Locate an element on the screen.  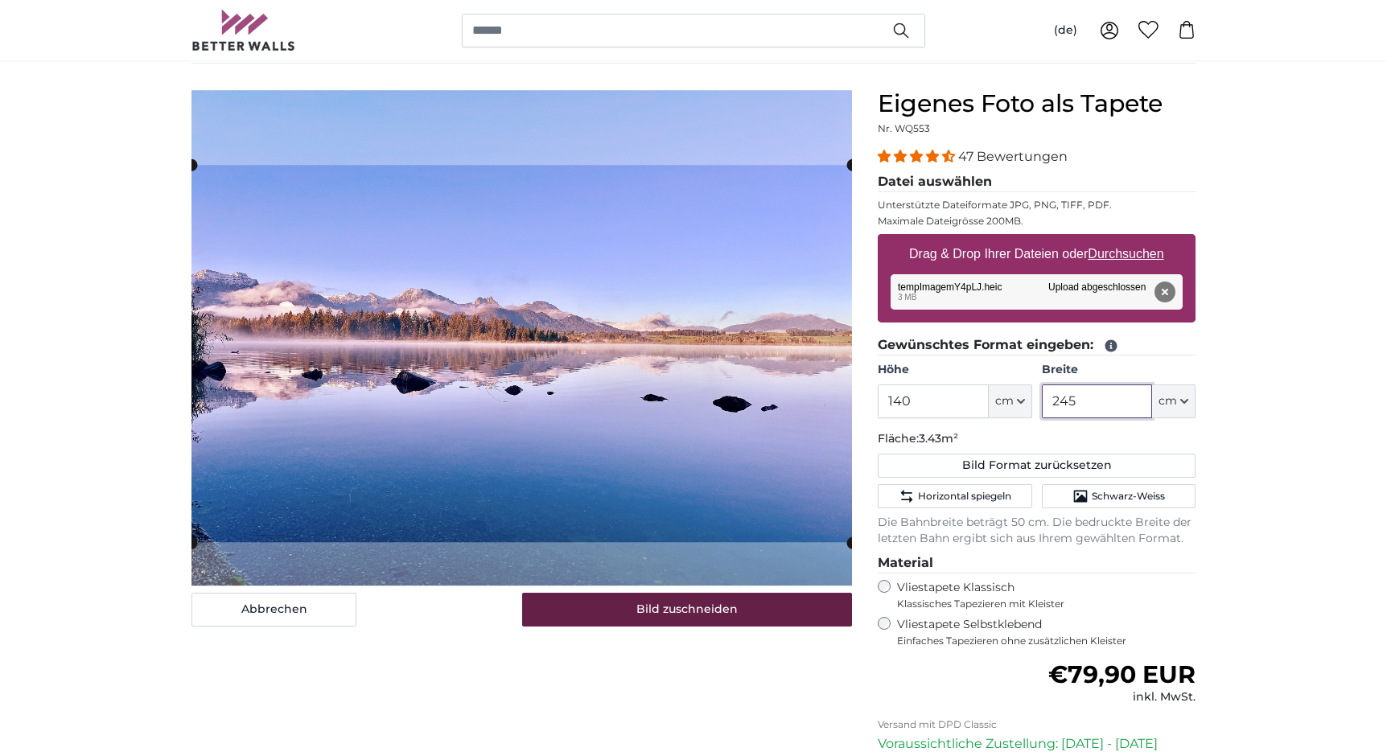
p: Unterstützte Dateiformate JPG, PNG, TIFF, PDF. is located at coordinates (1036, 205).